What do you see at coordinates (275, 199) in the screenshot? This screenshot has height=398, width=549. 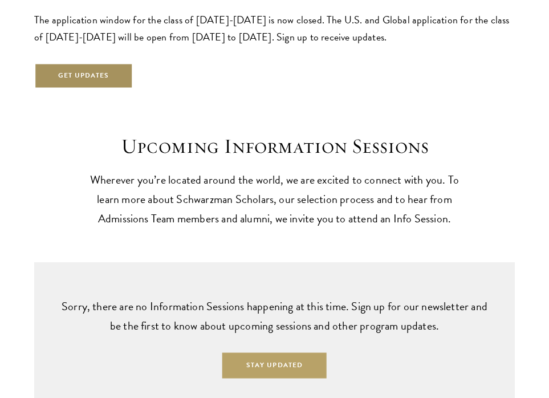 I see `p: Wherever you’re located around the world, we are excited to connect with you. To learn more about...` at bounding box center [275, 199].